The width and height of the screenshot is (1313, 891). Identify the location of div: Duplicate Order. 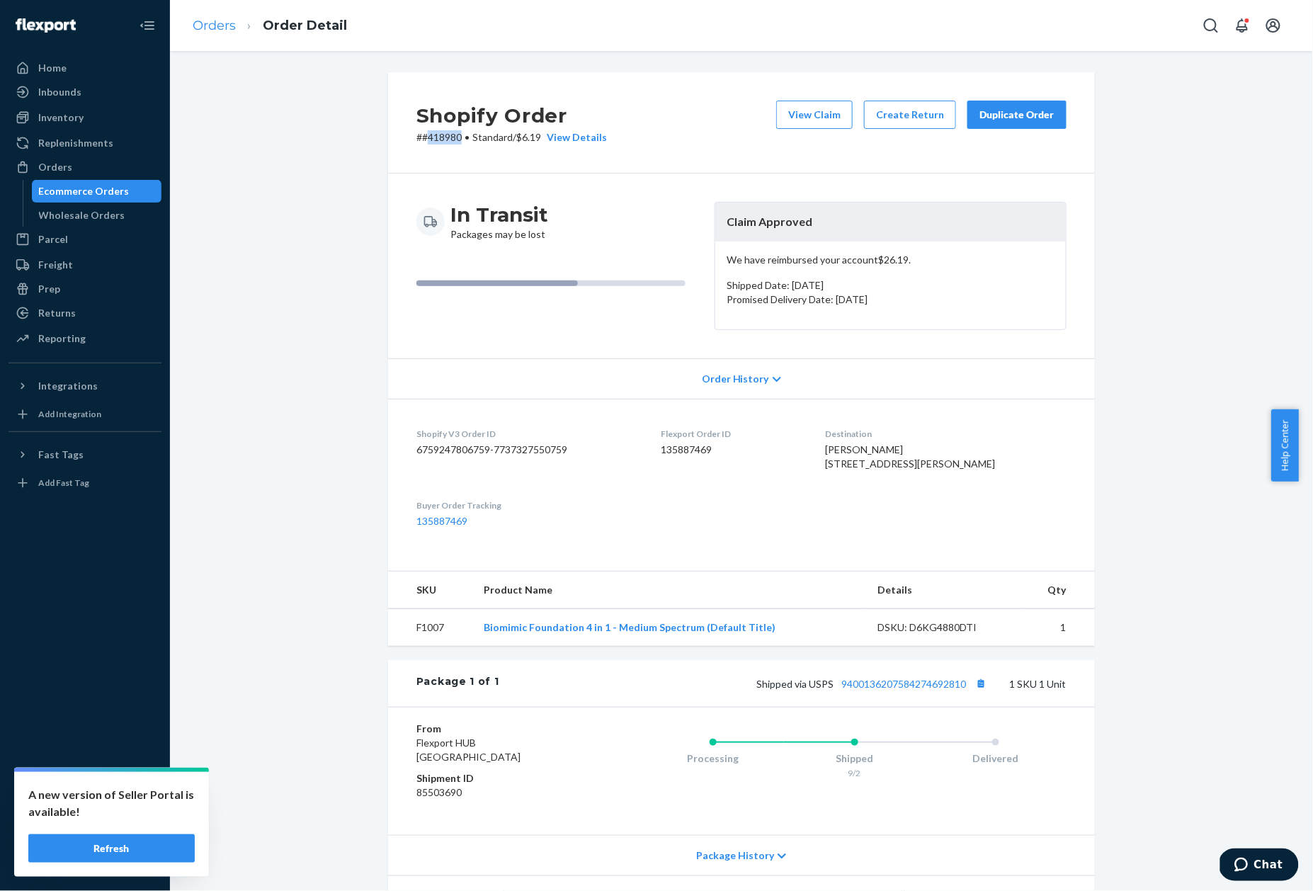
(1017, 115).